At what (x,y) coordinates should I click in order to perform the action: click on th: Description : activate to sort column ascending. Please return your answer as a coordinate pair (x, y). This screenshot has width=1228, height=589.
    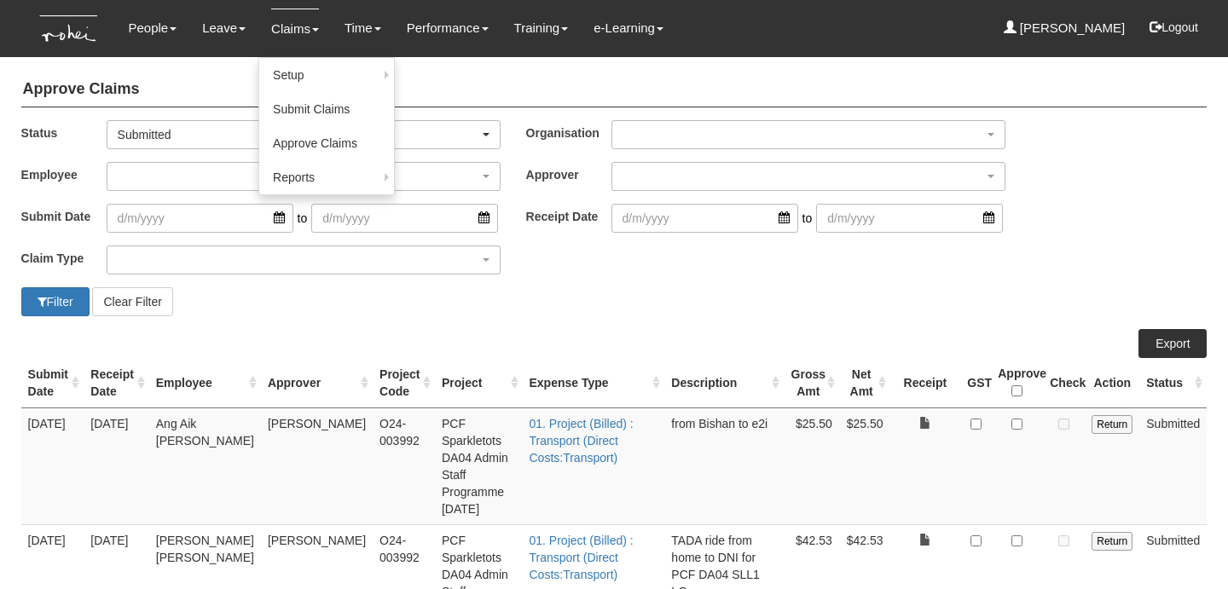
    Looking at the image, I should click on (724, 383).